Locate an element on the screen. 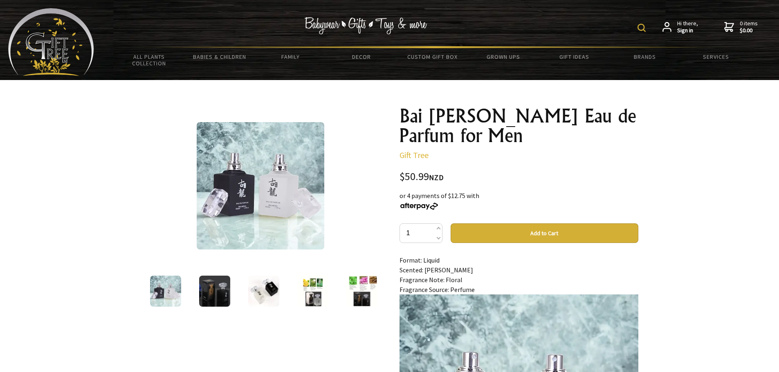  span: Hi there, is located at coordinates (687, 27).